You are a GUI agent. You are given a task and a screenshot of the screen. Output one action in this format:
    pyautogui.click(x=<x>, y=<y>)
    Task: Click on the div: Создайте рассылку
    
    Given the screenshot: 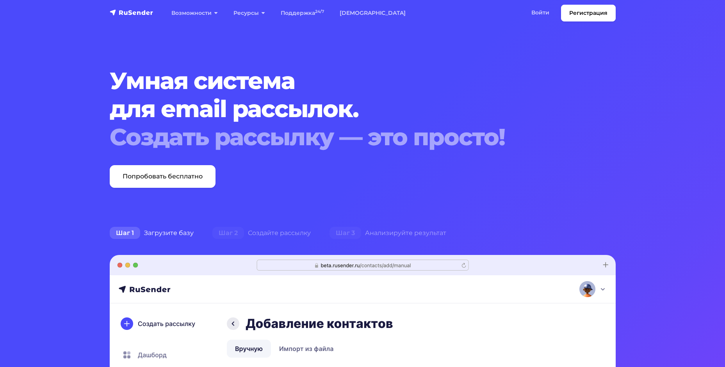 What is the action you would take?
    pyautogui.click(x=262, y=233)
    